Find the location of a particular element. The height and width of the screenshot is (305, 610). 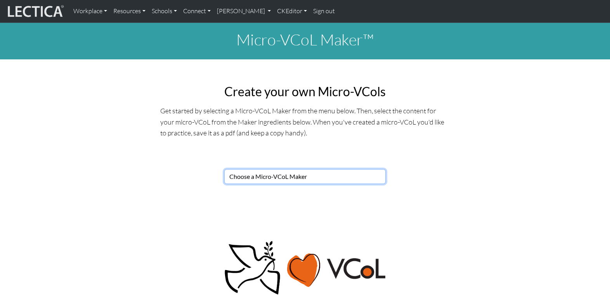

p: Get started by selecting a Micro-VCoL Maker from the menu below. Then, select the content for you... is located at coordinates (305, 122).